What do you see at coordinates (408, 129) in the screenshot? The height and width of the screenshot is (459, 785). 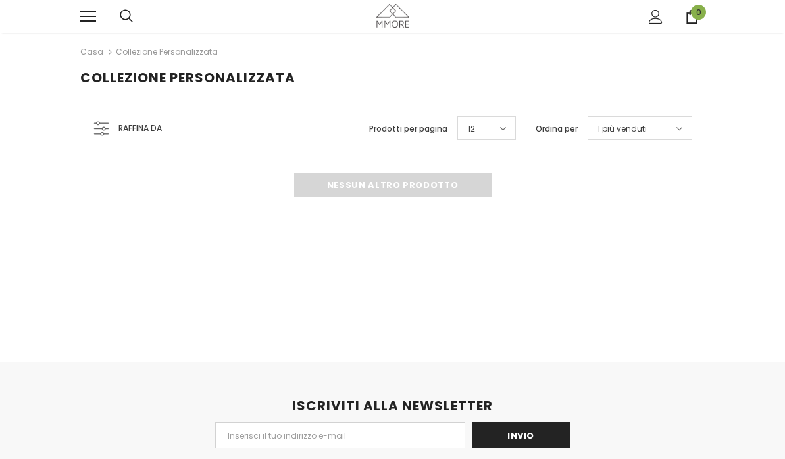 I see `label: Prodotti per pagina` at bounding box center [408, 129].